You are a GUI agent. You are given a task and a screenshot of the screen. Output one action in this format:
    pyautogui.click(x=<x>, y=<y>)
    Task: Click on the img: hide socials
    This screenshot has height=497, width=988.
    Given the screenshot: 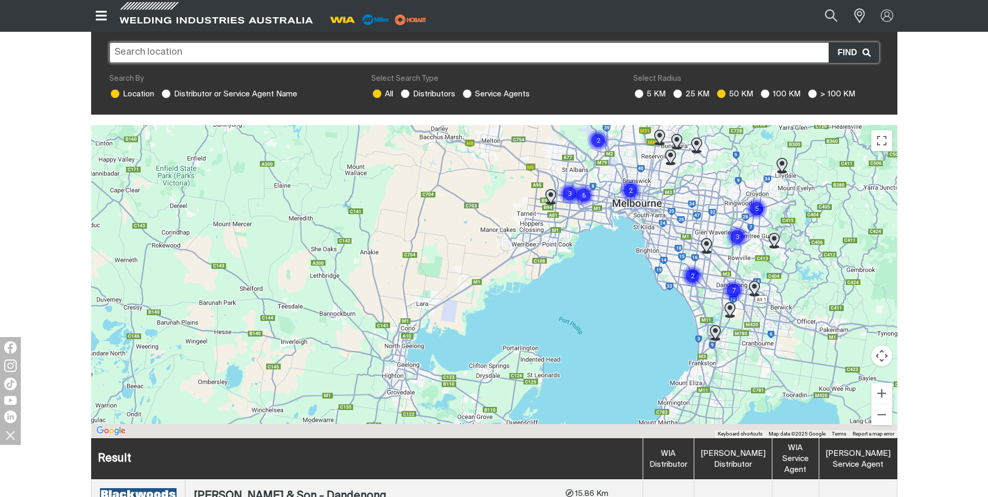 What is the action you would take?
    pyautogui.click(x=10, y=435)
    